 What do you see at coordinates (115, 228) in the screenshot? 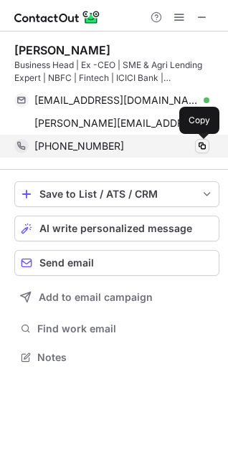
I see `span: AI write personalized message` at bounding box center [115, 228].